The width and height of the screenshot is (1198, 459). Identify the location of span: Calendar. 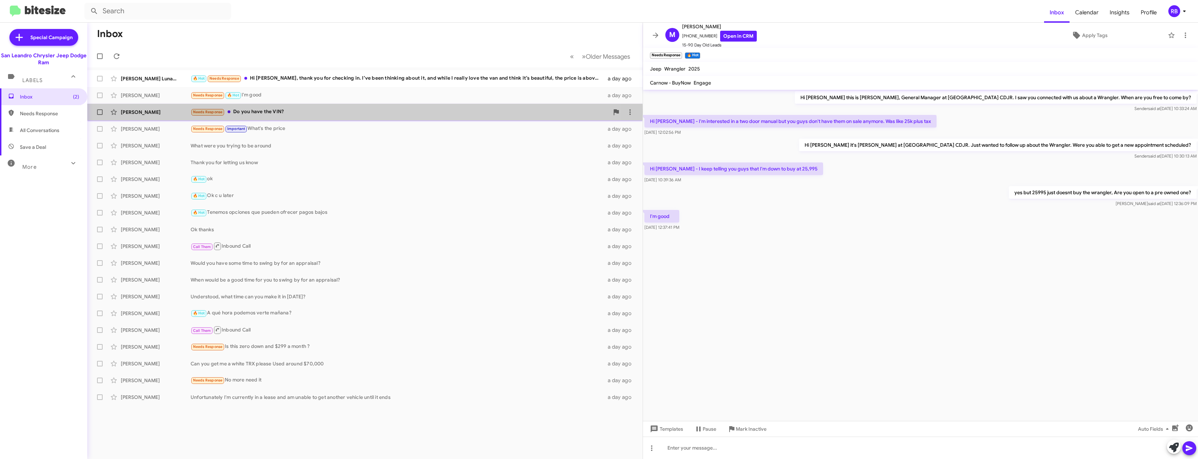
(1087, 13).